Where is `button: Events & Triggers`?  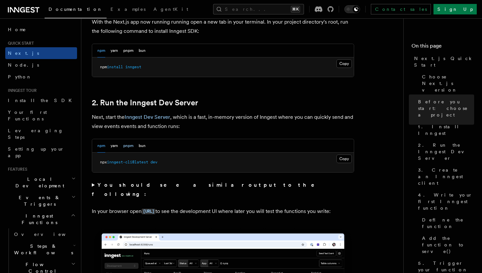 button: Events & Triggers is located at coordinates (41, 201).